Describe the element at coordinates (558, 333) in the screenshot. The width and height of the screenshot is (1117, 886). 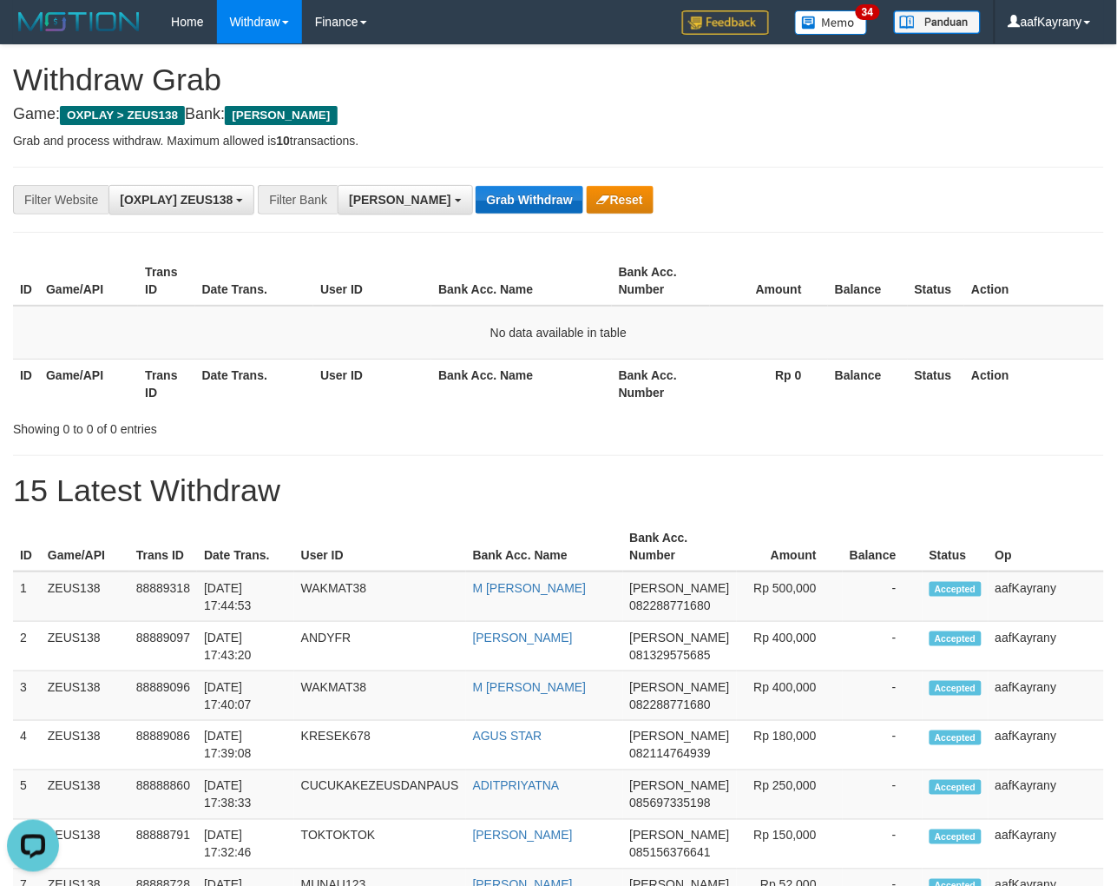
I see `td: No data available in table` at that location.